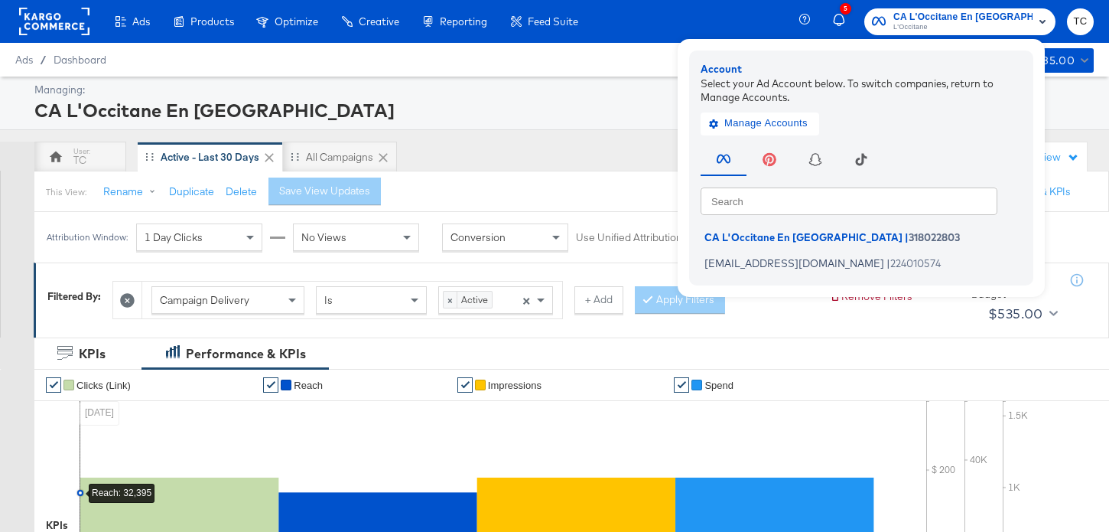  I want to click on span: 318022803, so click(934, 237).